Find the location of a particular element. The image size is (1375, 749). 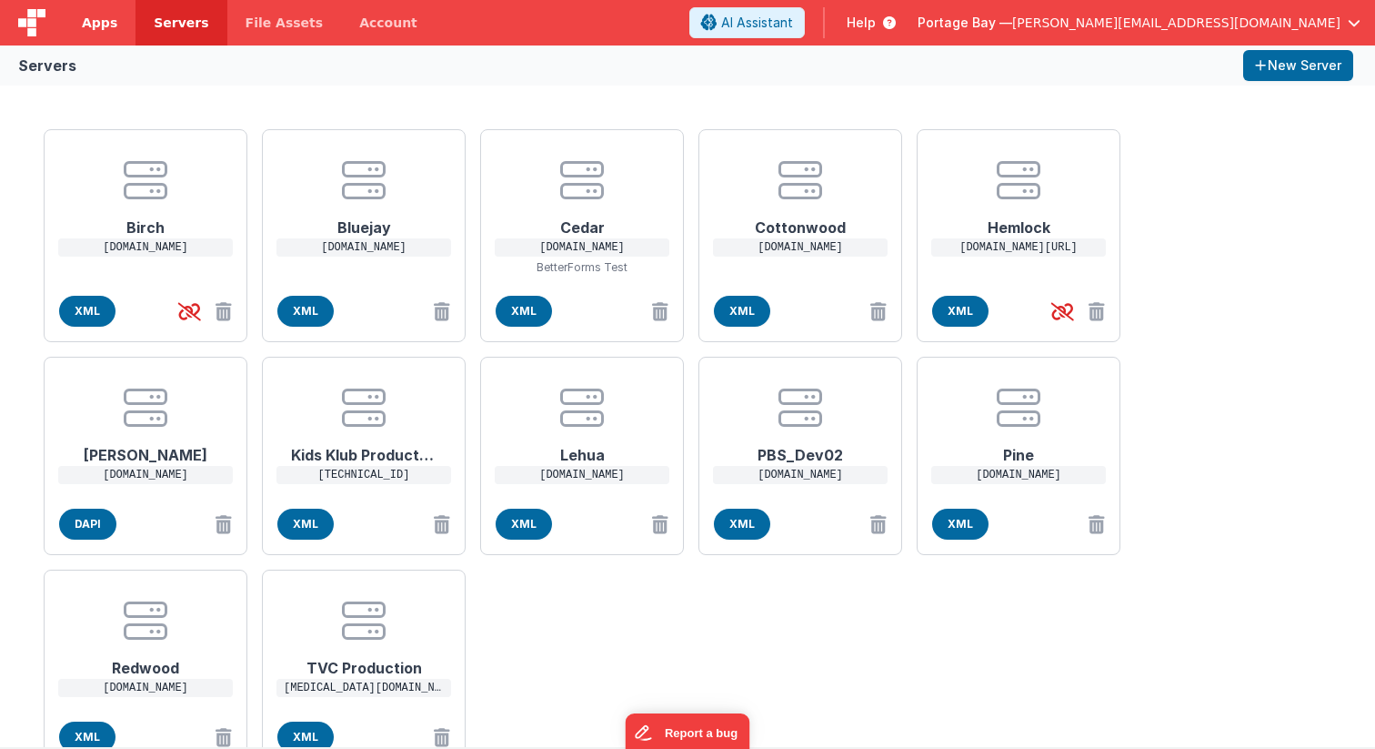

h1: Hemlock is located at coordinates (1019, 220).